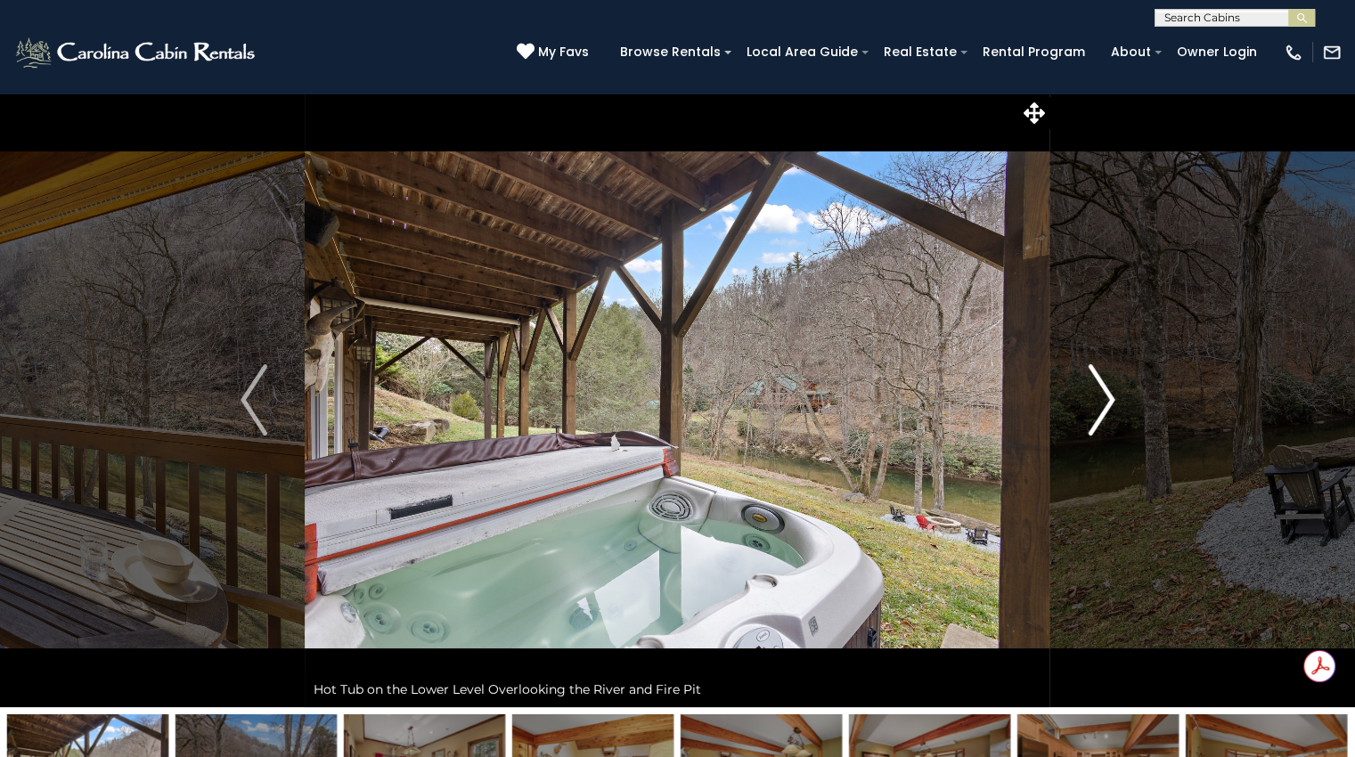  I want to click on a: Owner Login, so click(1217, 52).